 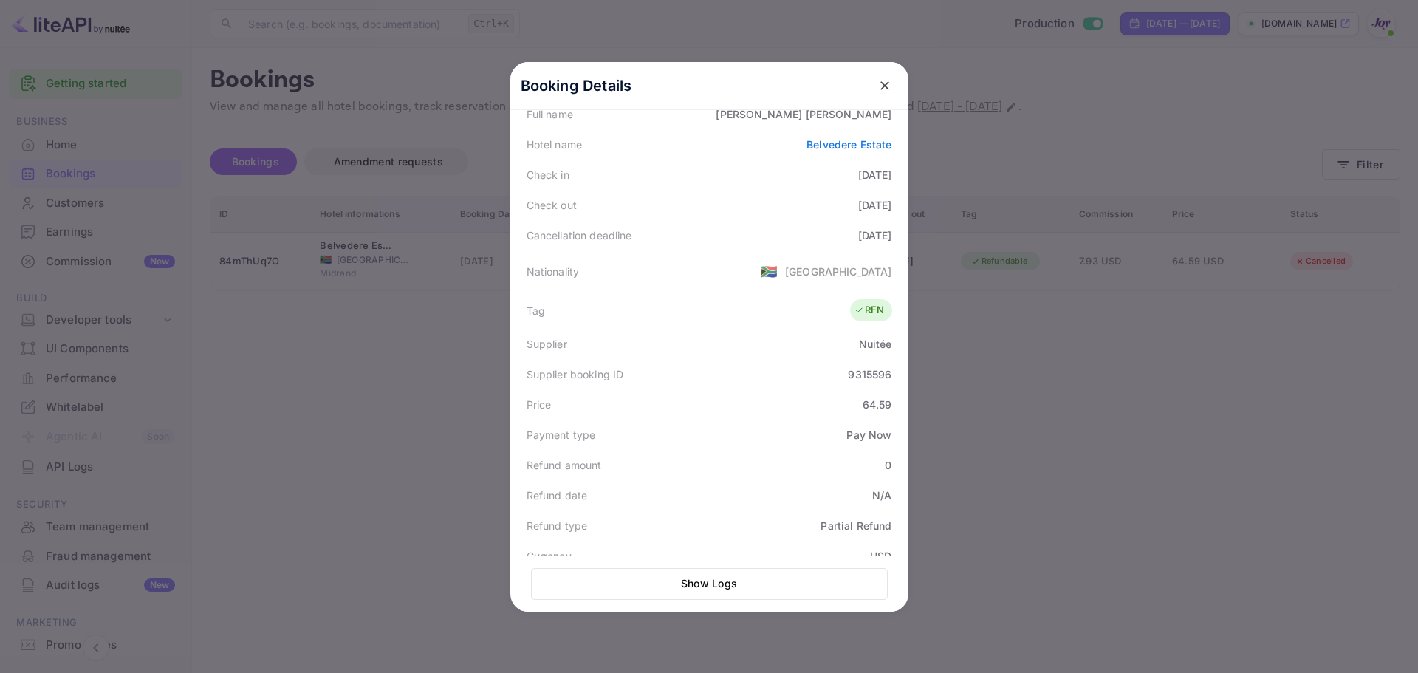 What do you see at coordinates (869, 374) in the screenshot?
I see `div: 9315596` at bounding box center [869, 374].